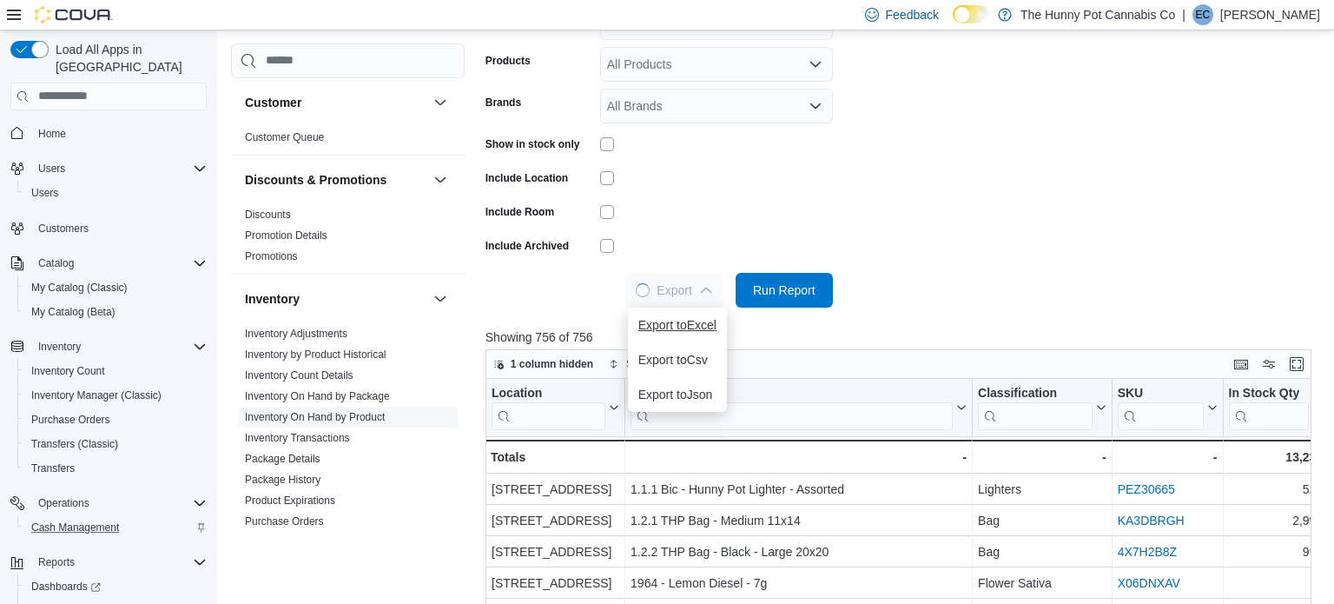 The width and height of the screenshot is (1334, 604). What do you see at coordinates (798, 583) in the screenshot?
I see `div: 1964 - Lemon Diesel - 7g` at bounding box center [798, 583].